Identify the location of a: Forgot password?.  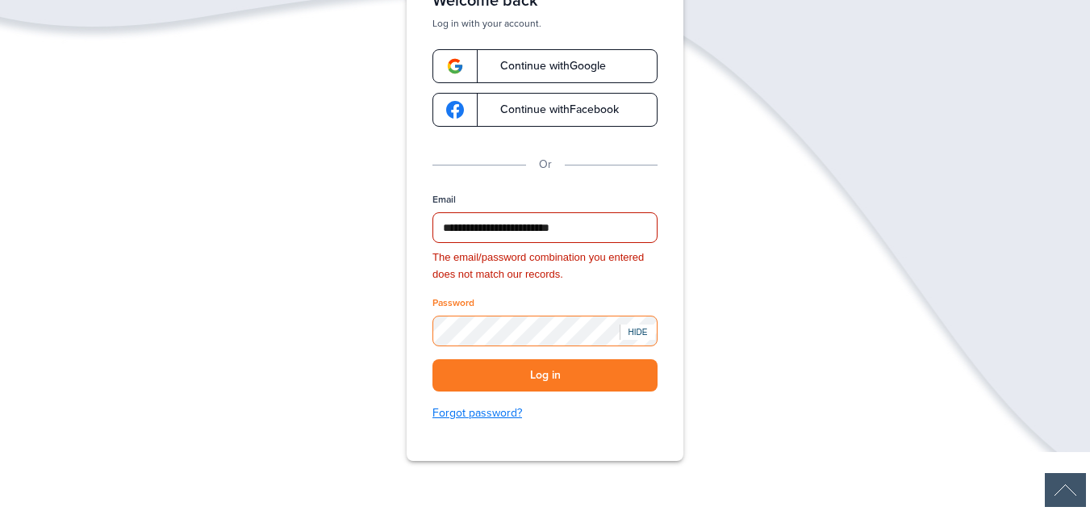
(545, 413).